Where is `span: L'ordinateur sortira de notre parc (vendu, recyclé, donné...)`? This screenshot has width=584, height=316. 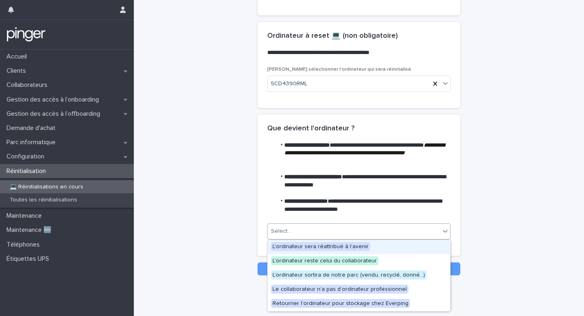
span: L'ordinateur sortira de notre parc (vendu, recyclé, donné...) is located at coordinates (349, 275).